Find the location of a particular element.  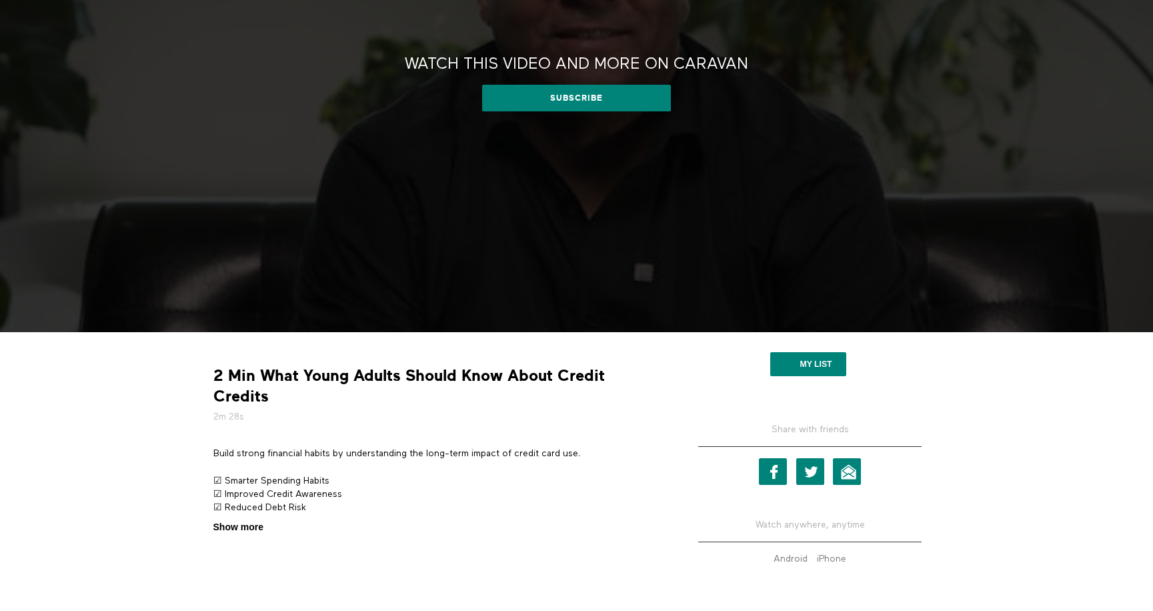

a: Subscribe is located at coordinates (576, 98).